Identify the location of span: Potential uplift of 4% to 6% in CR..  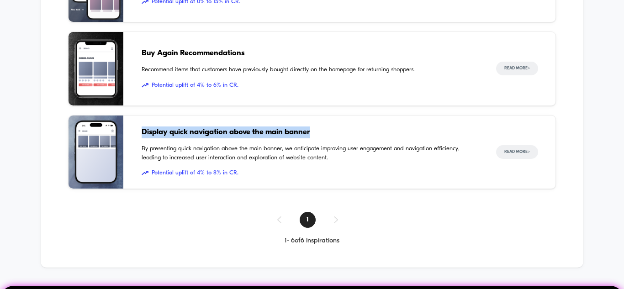
(310, 85).